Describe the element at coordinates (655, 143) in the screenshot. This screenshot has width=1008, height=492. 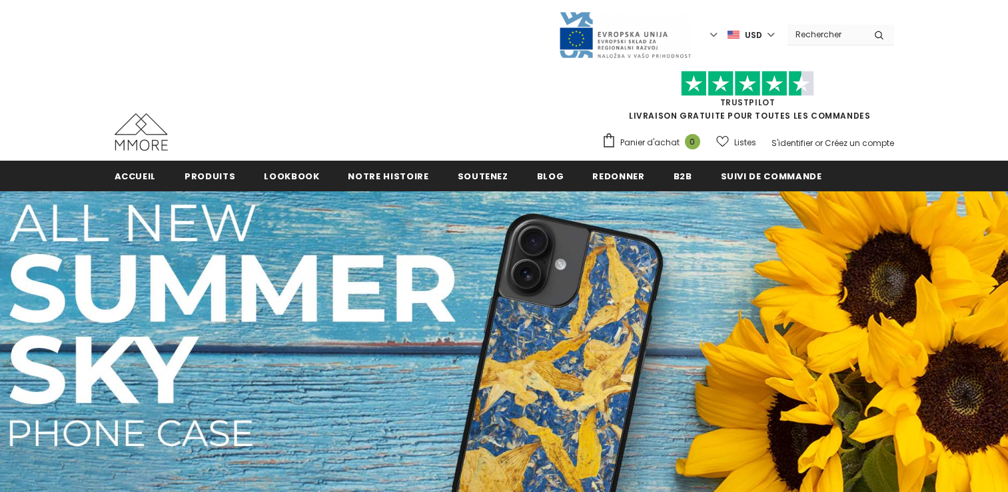
I see `a: Panier d'achat 0` at that location.